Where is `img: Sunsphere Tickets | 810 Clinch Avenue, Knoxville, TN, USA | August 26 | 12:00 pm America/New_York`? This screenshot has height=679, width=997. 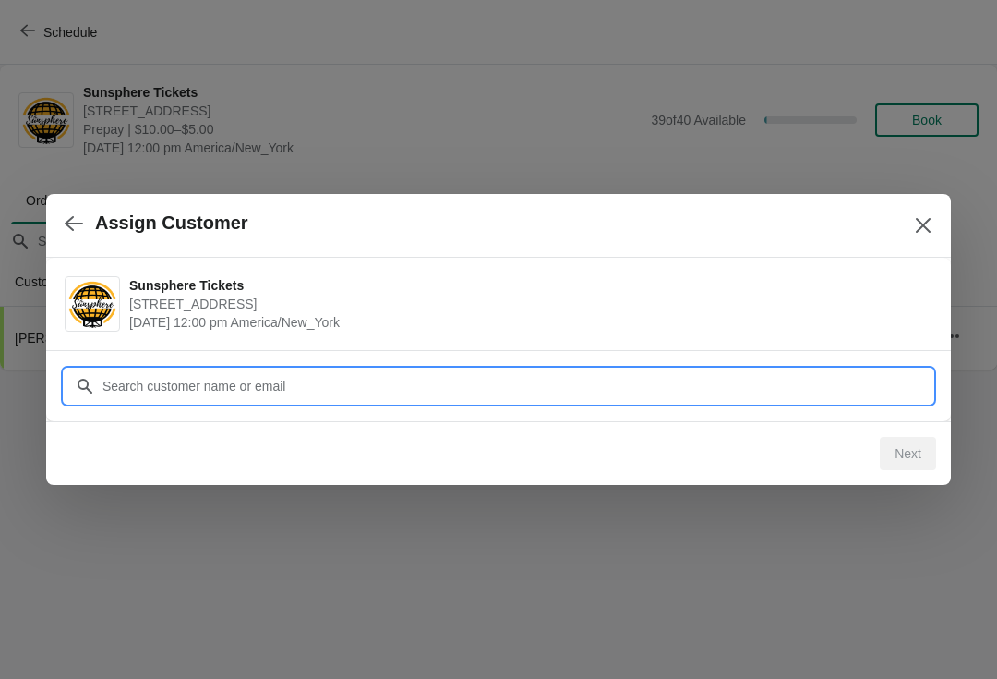
img: Sunsphere Tickets | 810 Clinch Avenue, Knoxville, TN, USA | August 26 | 12:00 pm America/New_York is located at coordinates (92, 304).